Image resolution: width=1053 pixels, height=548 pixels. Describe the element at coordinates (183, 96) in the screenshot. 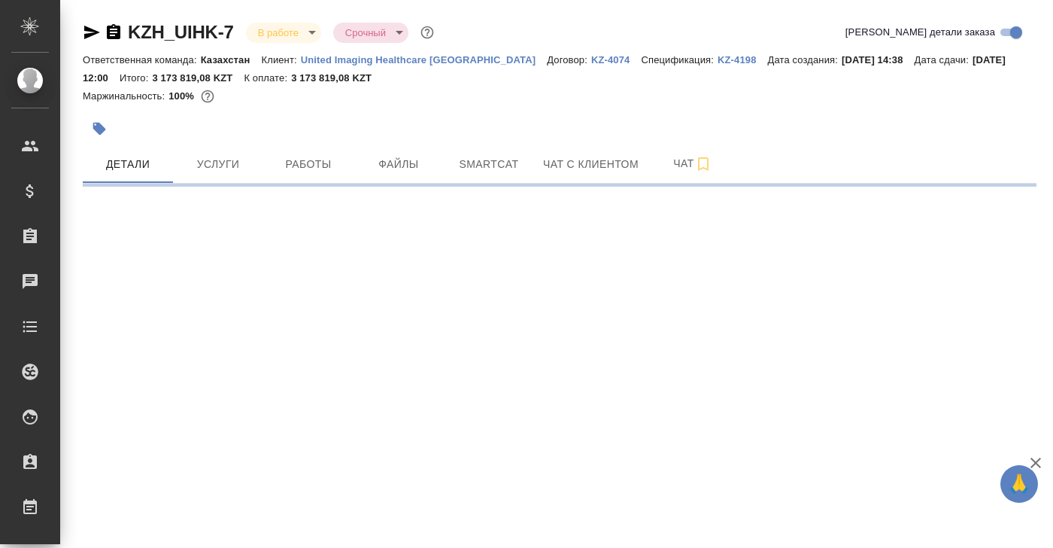

I see `p: 100%` at that location.